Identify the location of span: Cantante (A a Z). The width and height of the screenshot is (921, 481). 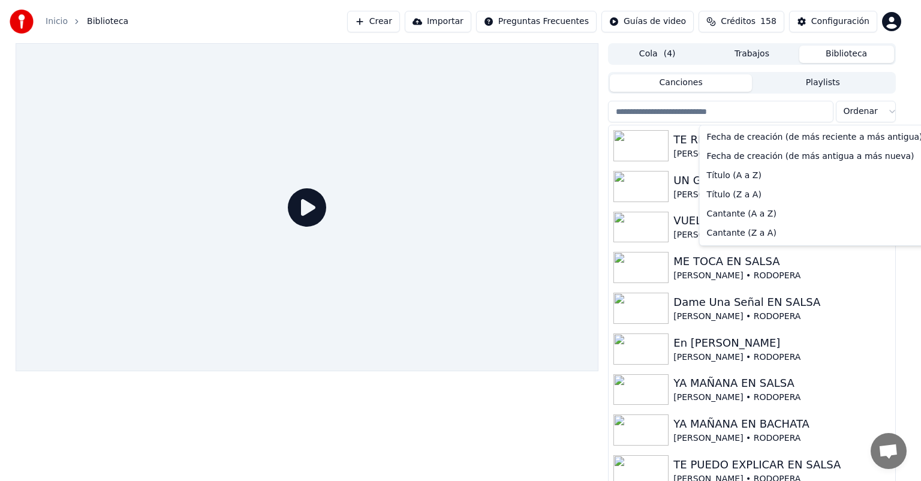
(742, 214).